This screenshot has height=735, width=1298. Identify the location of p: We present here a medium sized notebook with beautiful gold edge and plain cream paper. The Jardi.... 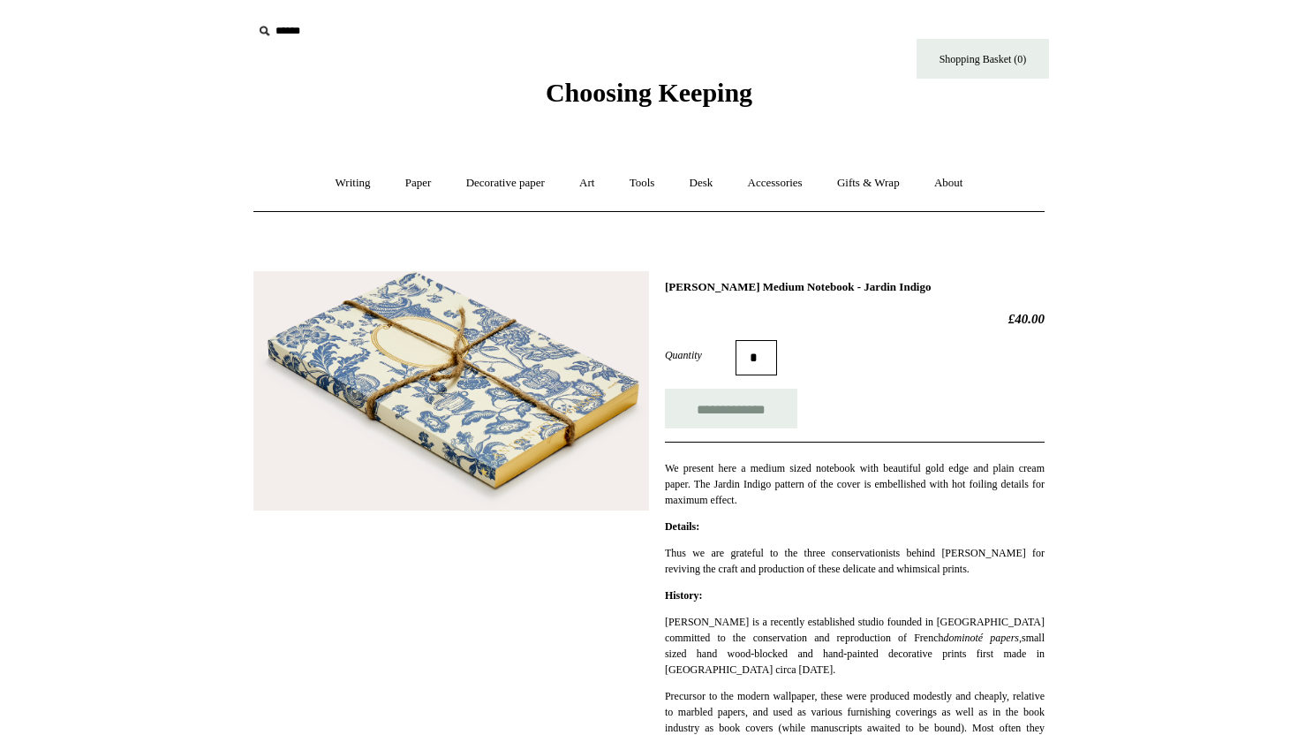
(855, 484).